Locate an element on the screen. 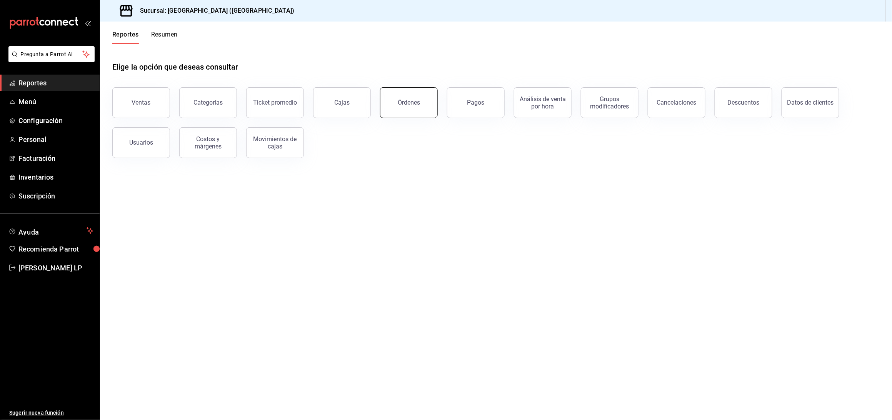  button: Pregunta a Parrot AI is located at coordinates (52, 54).